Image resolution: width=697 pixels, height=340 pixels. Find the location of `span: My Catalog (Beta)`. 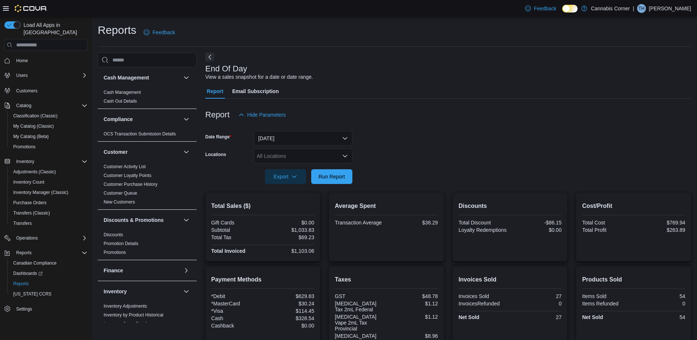

span: My Catalog (Beta) is located at coordinates (31, 136).